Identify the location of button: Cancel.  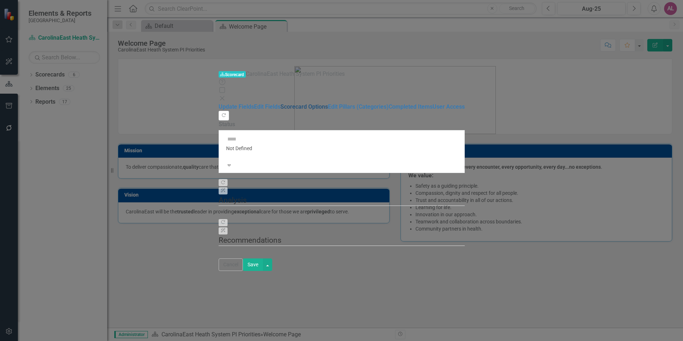
(231, 264).